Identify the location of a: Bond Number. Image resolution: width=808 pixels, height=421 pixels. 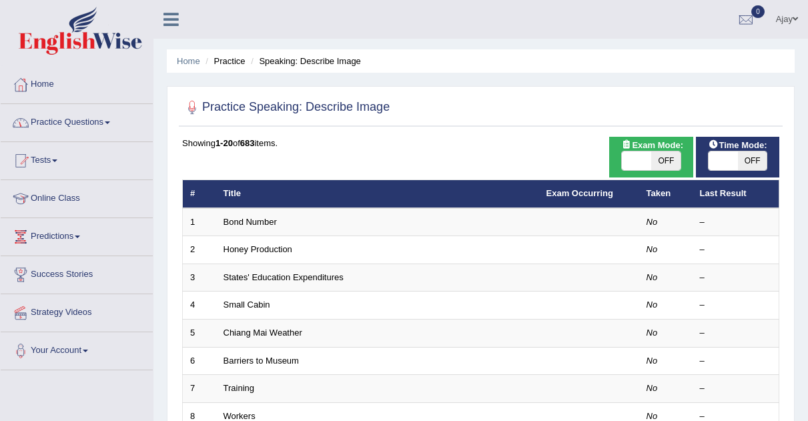
(250, 222).